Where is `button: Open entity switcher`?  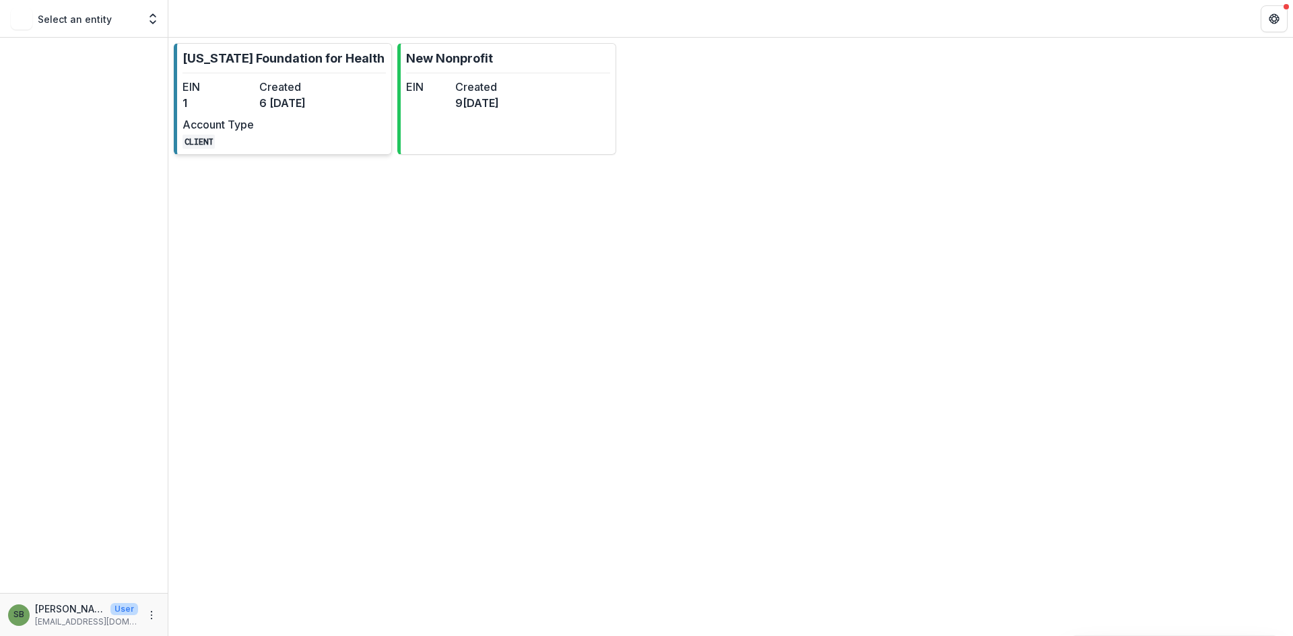
button: Open entity switcher is located at coordinates (153, 19).